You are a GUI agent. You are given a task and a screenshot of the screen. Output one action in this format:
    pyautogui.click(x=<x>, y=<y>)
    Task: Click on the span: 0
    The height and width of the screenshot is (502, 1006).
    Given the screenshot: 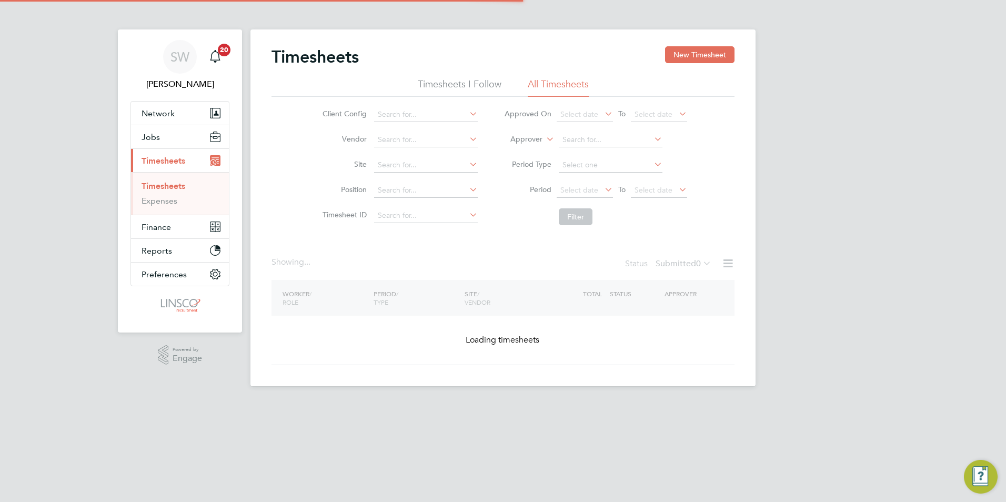 What is the action you would take?
    pyautogui.click(x=698, y=264)
    